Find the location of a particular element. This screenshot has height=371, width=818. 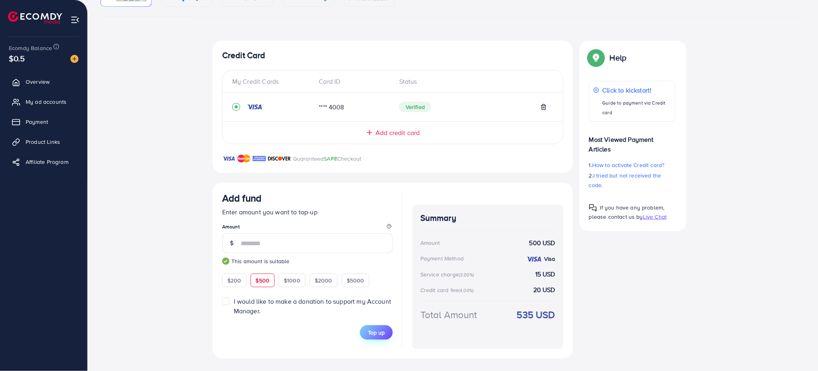

span: Product Links is located at coordinates (43, 142).